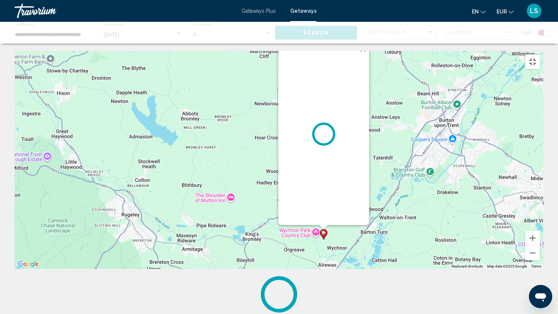 This screenshot has width=558, height=314. I want to click on a: Getaways, so click(303, 11).